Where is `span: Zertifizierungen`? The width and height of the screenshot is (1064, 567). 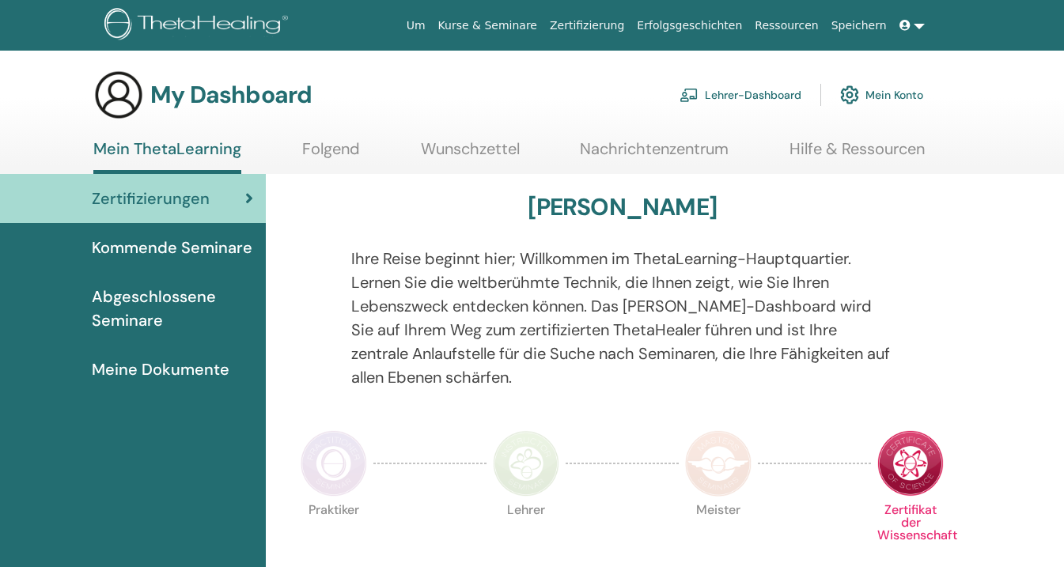 span: Zertifizierungen is located at coordinates (150, 199).